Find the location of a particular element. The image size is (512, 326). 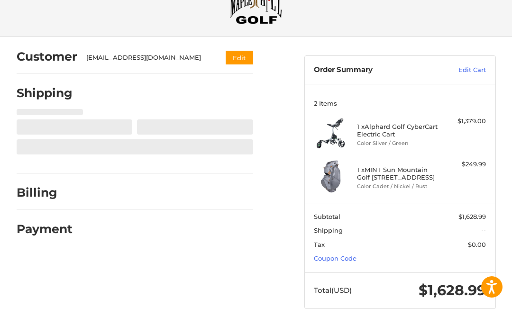

span: Subtotal is located at coordinates (327, 217).